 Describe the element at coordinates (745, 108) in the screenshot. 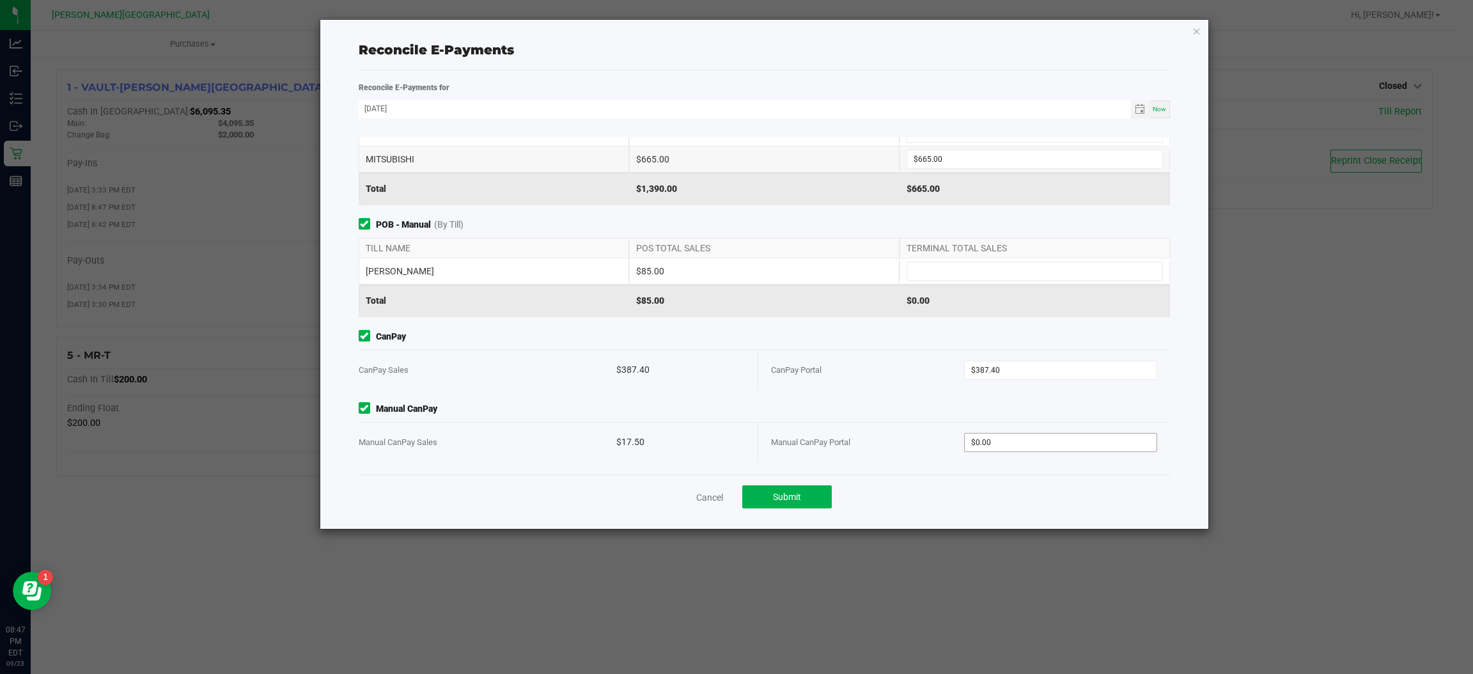

I see `input: Date` at that location.